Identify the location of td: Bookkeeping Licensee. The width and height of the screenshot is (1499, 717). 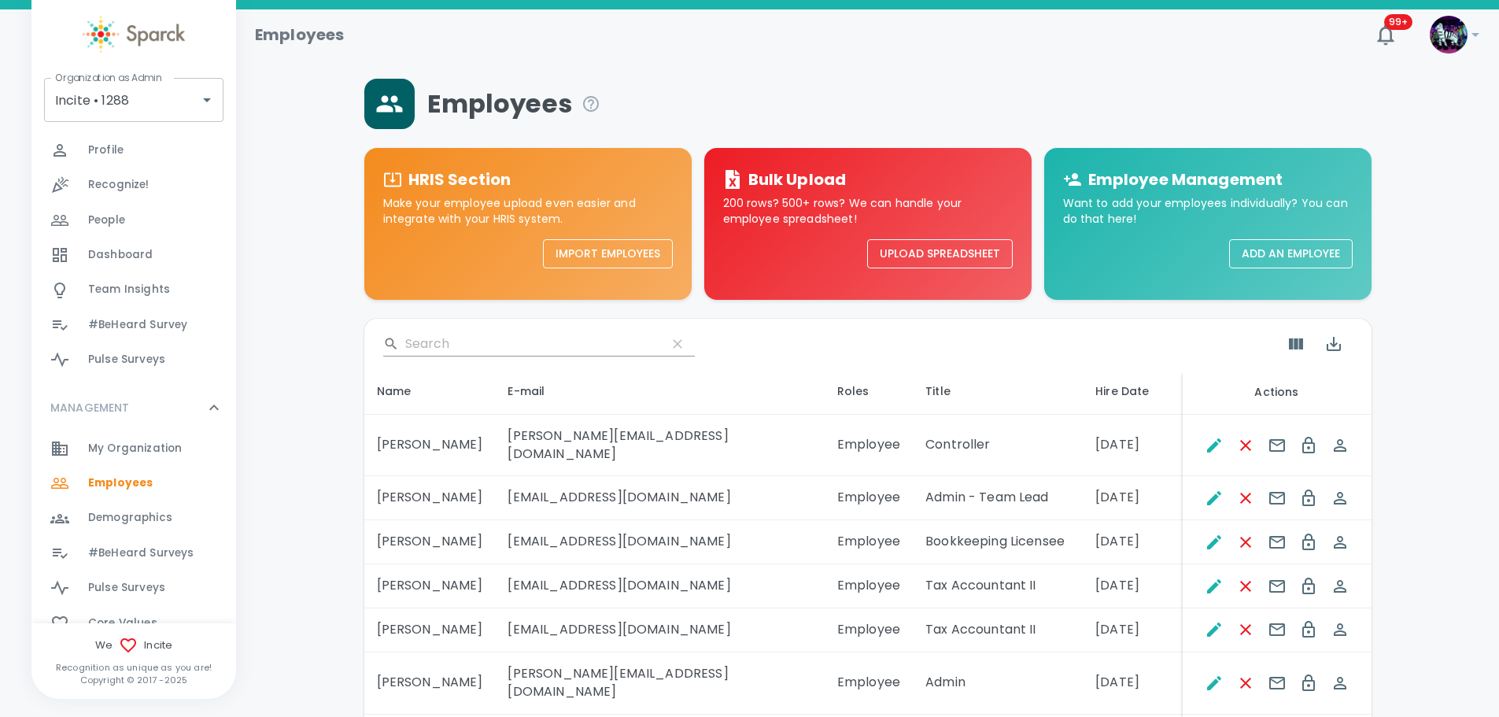
(997, 542).